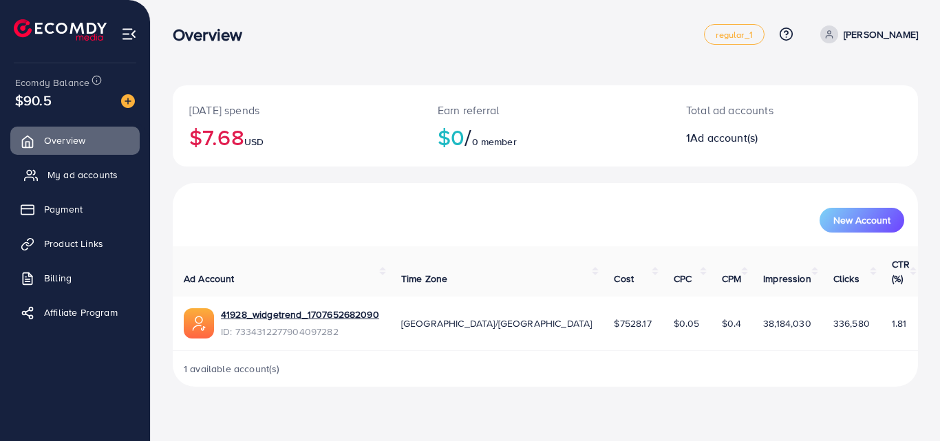 The image size is (940, 441). Describe the element at coordinates (75, 278) in the screenshot. I see `a: Billing` at that location.